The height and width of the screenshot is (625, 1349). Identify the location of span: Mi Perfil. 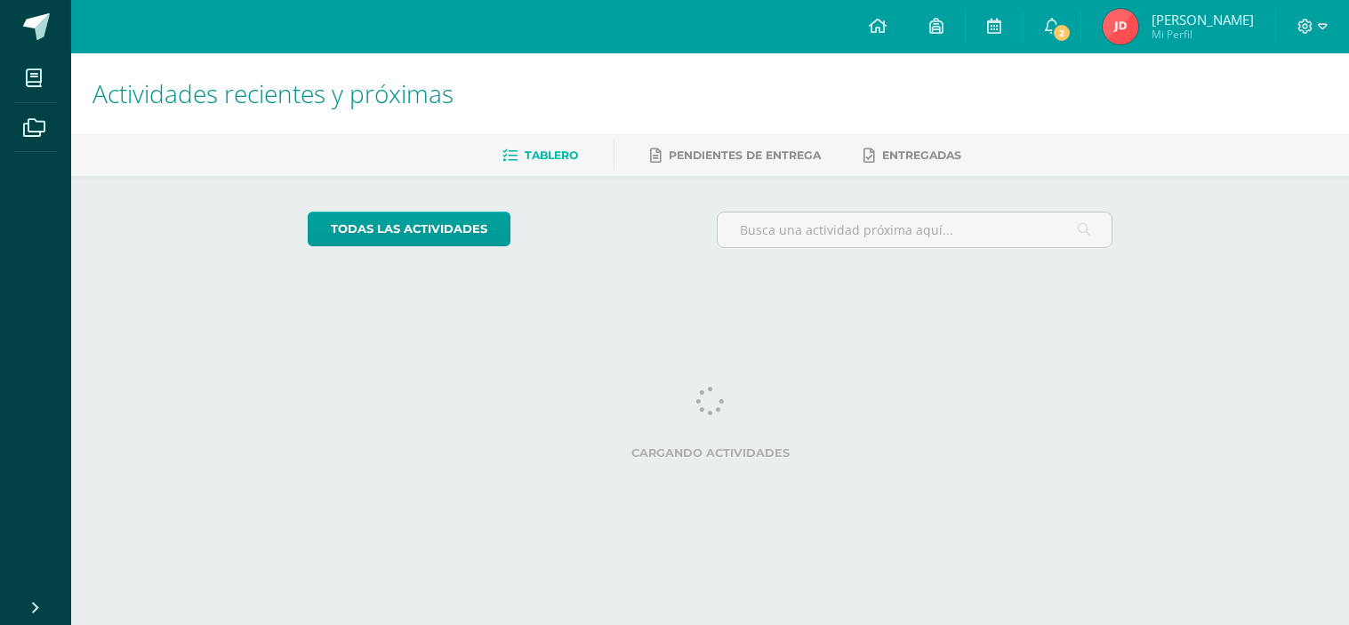
(1202, 34).